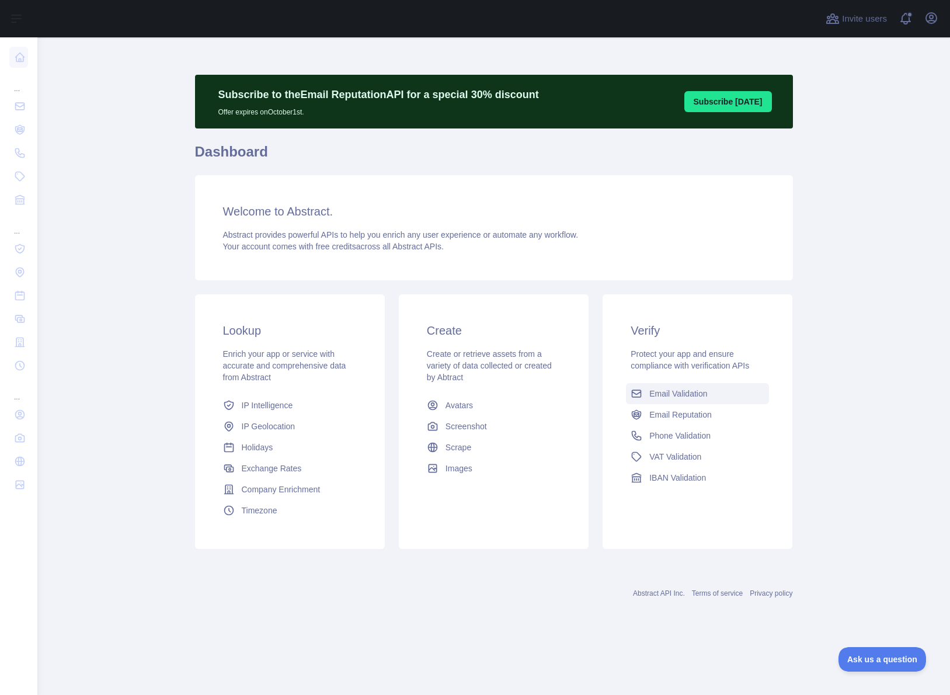  What do you see at coordinates (677, 477) in the screenshot?
I see `span: IBAN Validation` at bounding box center [677, 477].